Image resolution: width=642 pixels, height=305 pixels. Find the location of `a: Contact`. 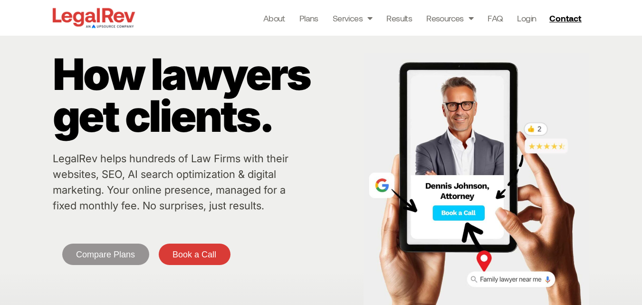

a: Contact is located at coordinates (567, 18).